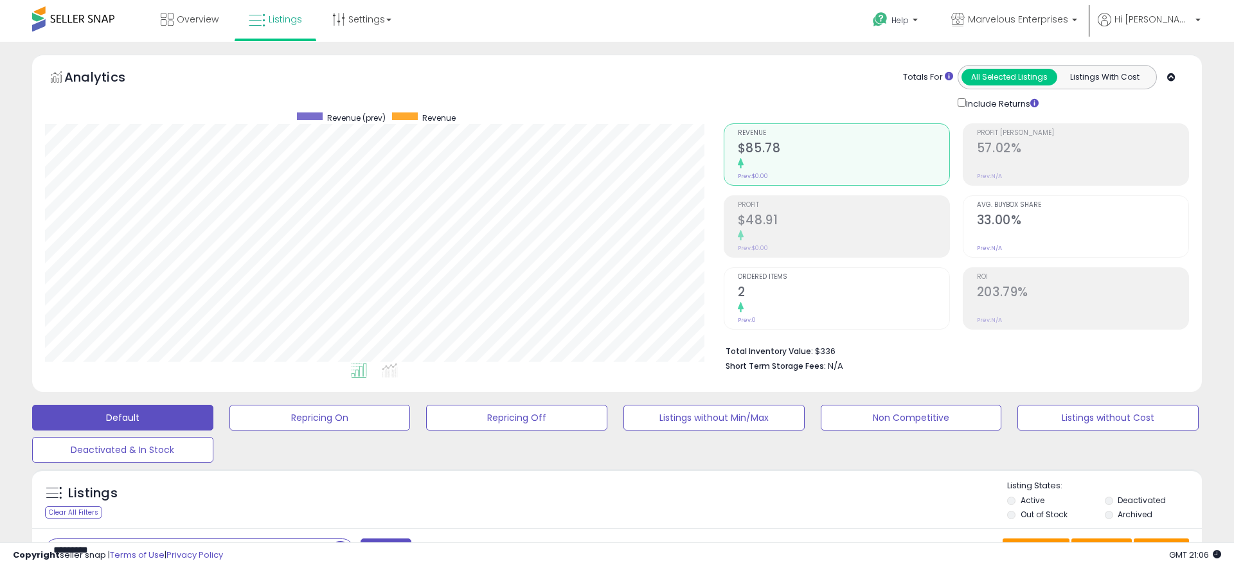 The height and width of the screenshot is (568, 1234). What do you see at coordinates (900, 20) in the screenshot?
I see `span: Help` at bounding box center [900, 20].